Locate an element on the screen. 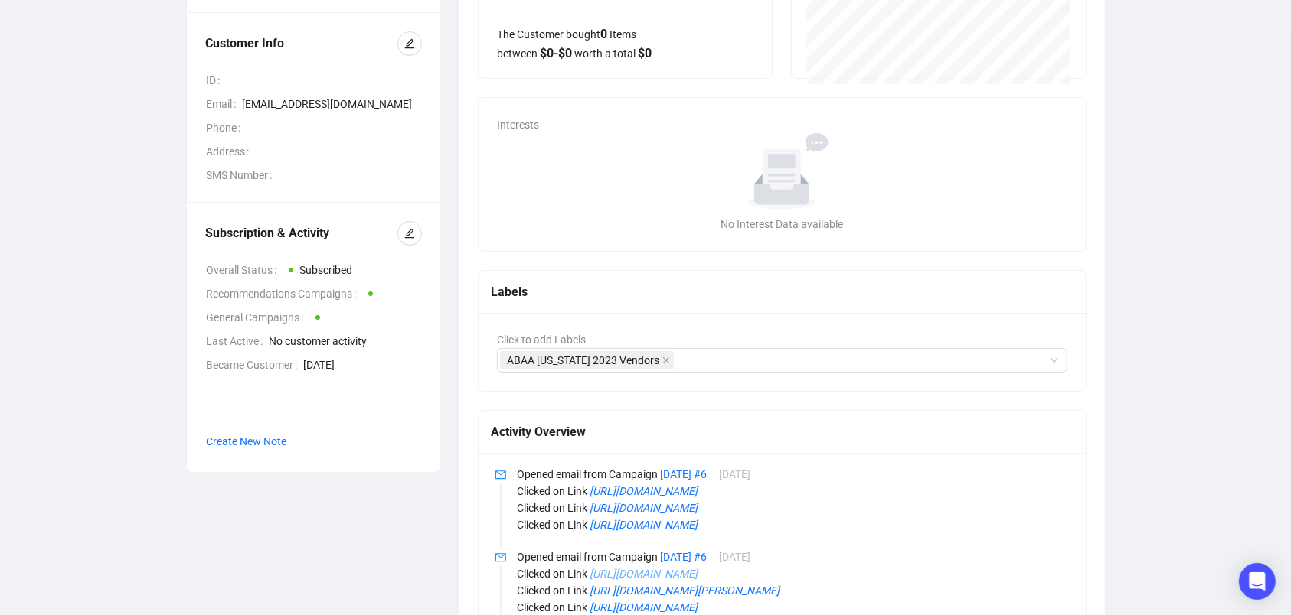 This screenshot has width=1291, height=615. span: close is located at coordinates (666, 361).